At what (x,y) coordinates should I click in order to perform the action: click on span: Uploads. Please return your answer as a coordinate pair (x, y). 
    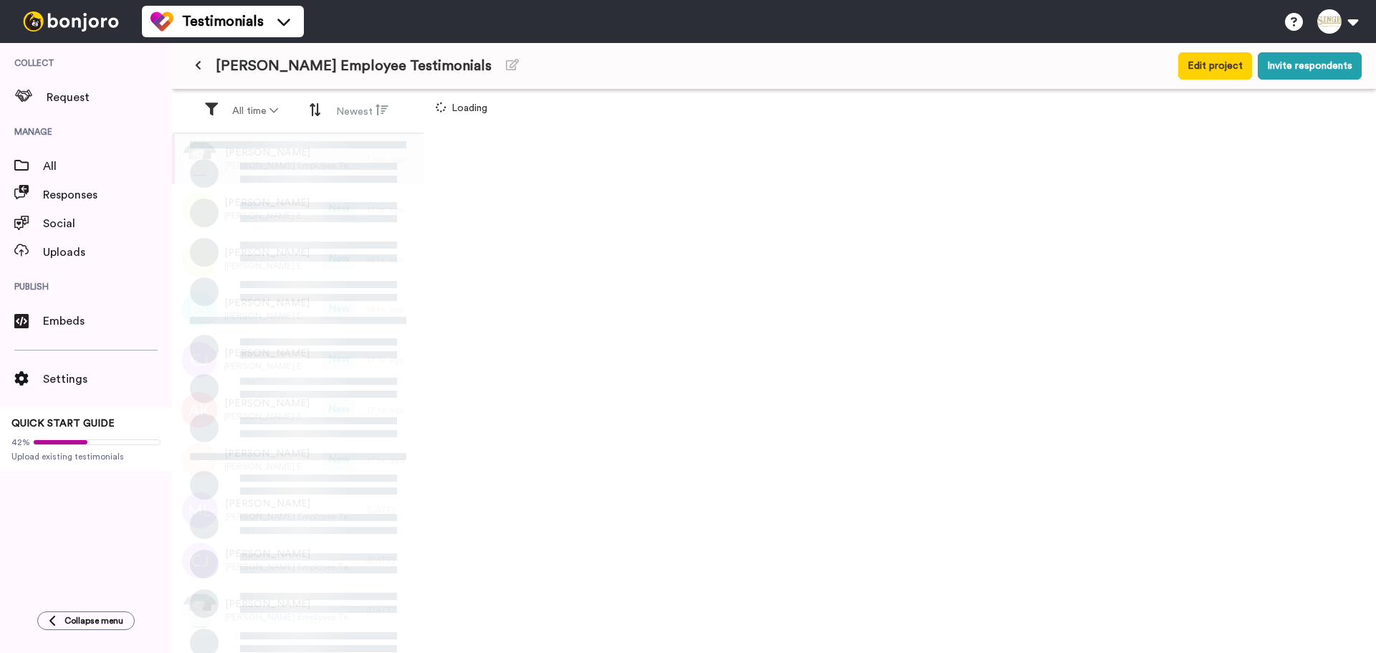
    Looking at the image, I should click on (108, 252).